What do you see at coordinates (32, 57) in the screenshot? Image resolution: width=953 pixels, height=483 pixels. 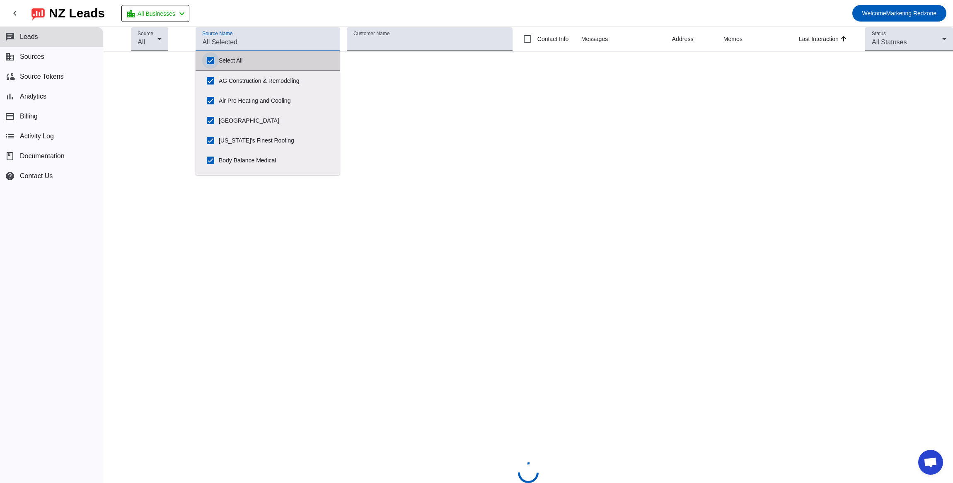 I see `span: Sources` at bounding box center [32, 57].